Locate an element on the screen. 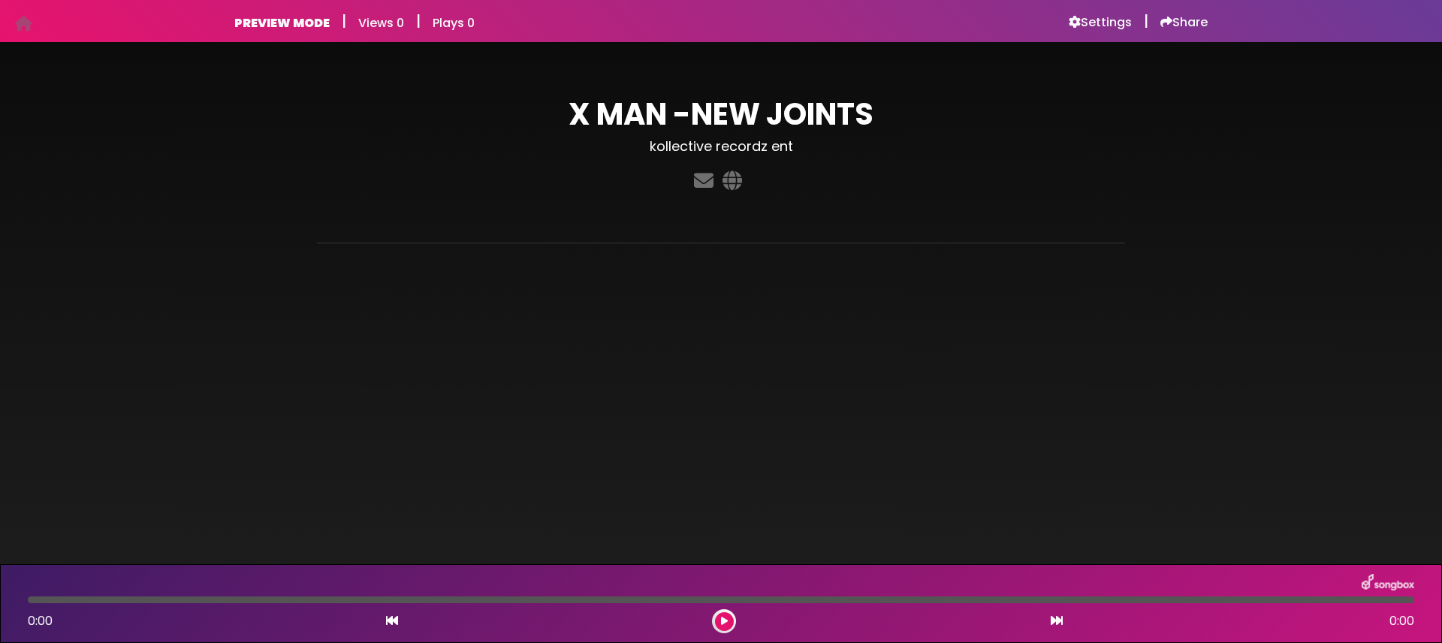 Image resolution: width=1442 pixels, height=643 pixels. a: Settings is located at coordinates (1101, 23).